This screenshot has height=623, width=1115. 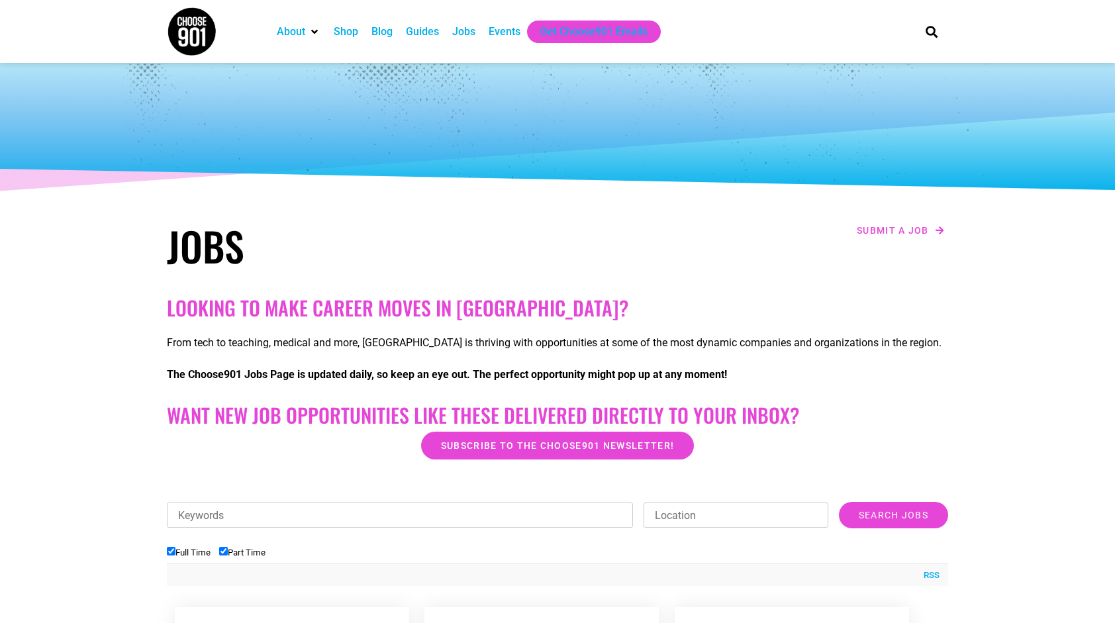 What do you see at coordinates (359, 246) in the screenshot?
I see `h1: Jobs` at bounding box center [359, 246].